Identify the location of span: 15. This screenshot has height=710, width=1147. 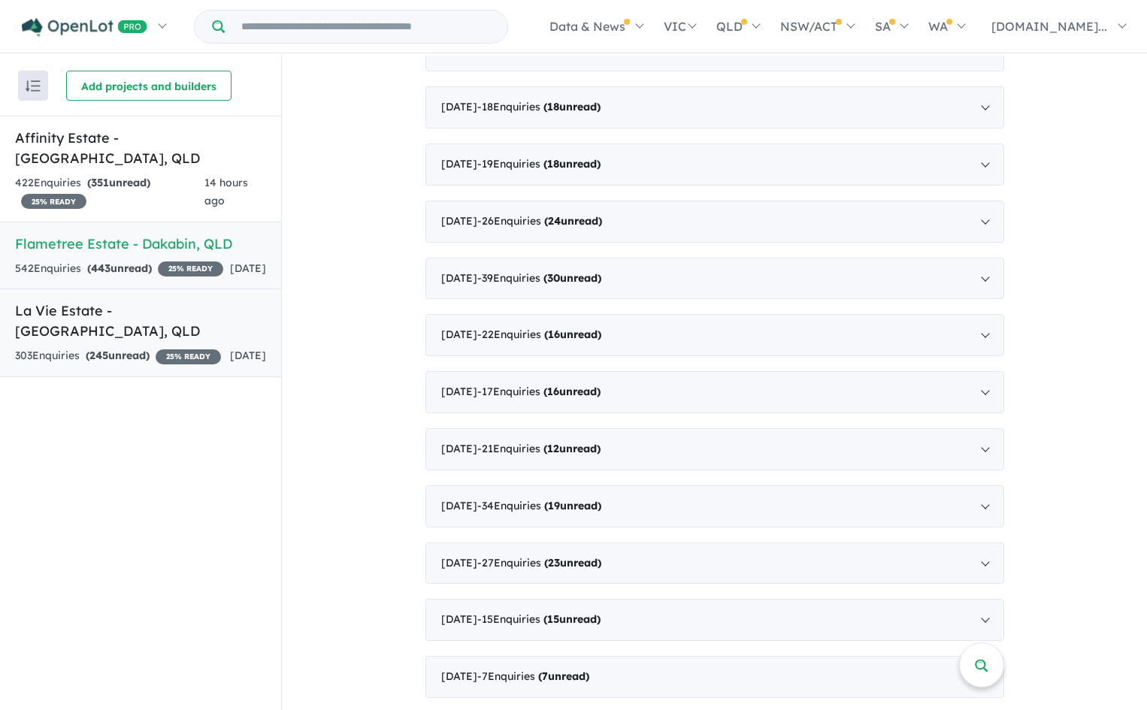
(553, 619).